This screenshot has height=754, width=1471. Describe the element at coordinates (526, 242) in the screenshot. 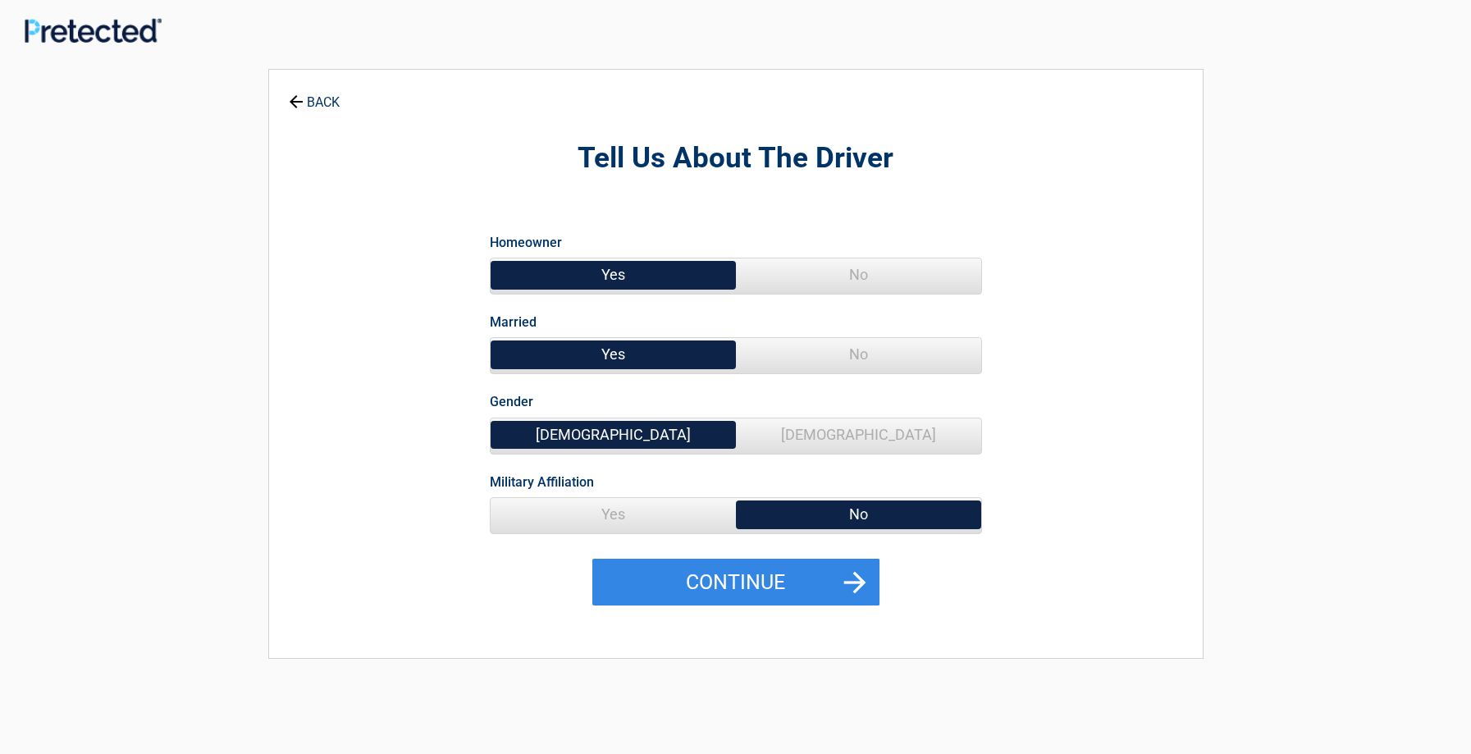

I see `label: Homeowner` at that location.